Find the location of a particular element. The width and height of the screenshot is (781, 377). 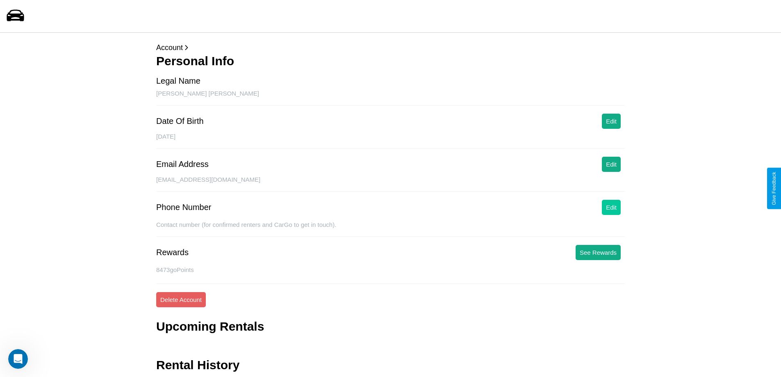

div: Rewards is located at coordinates (172, 252).